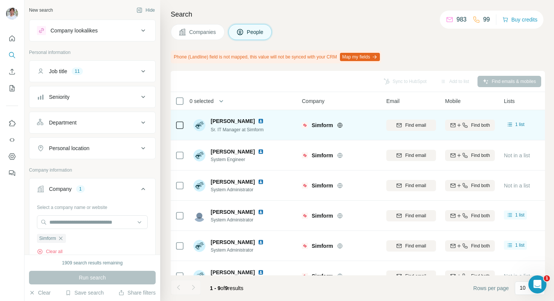 This screenshot has width=554, height=301. What do you see at coordinates (80, 189) in the screenshot?
I see `div: 1` at bounding box center [80, 189].